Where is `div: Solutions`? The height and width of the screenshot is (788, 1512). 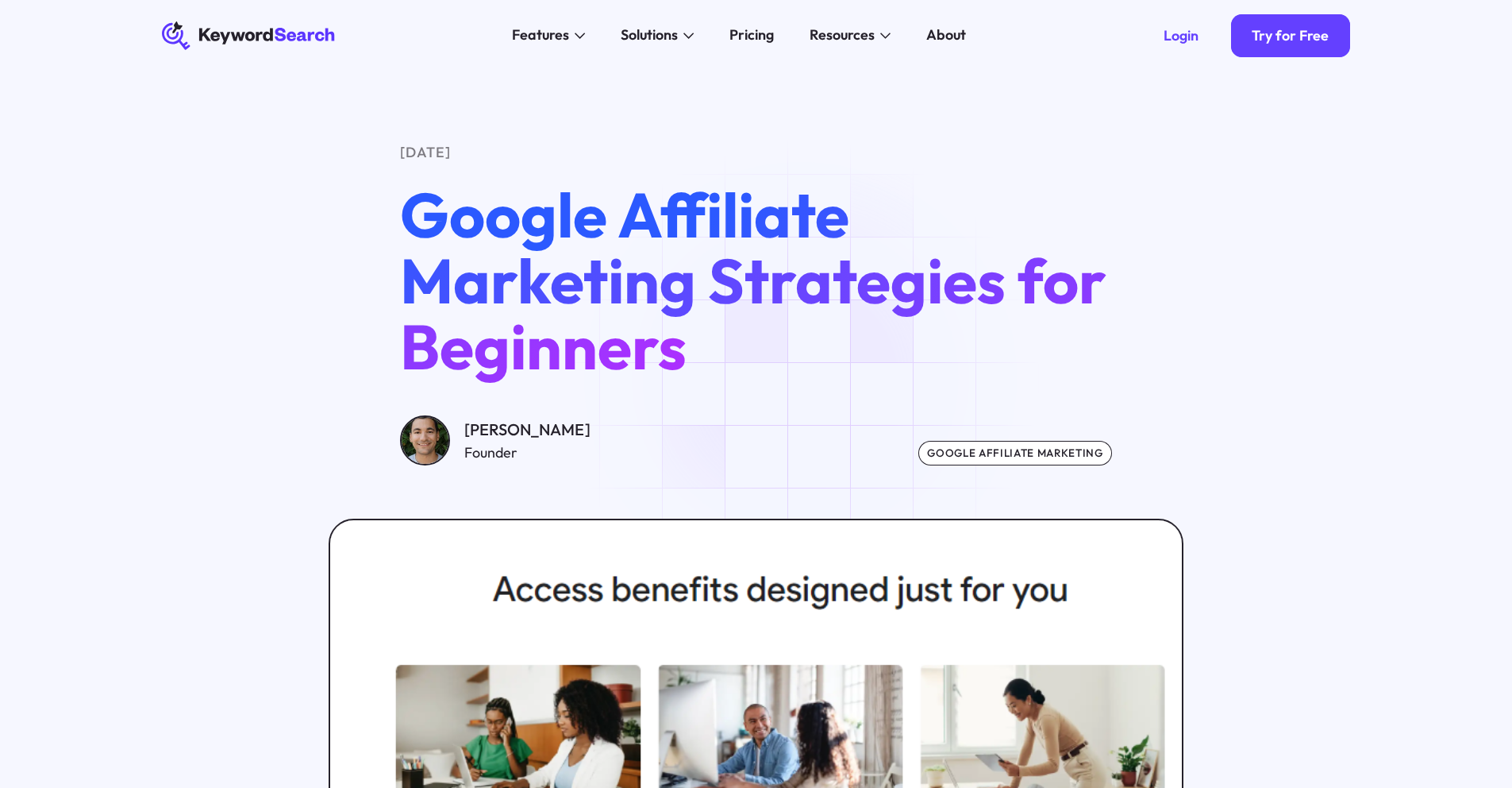 div: Solutions is located at coordinates (649, 35).